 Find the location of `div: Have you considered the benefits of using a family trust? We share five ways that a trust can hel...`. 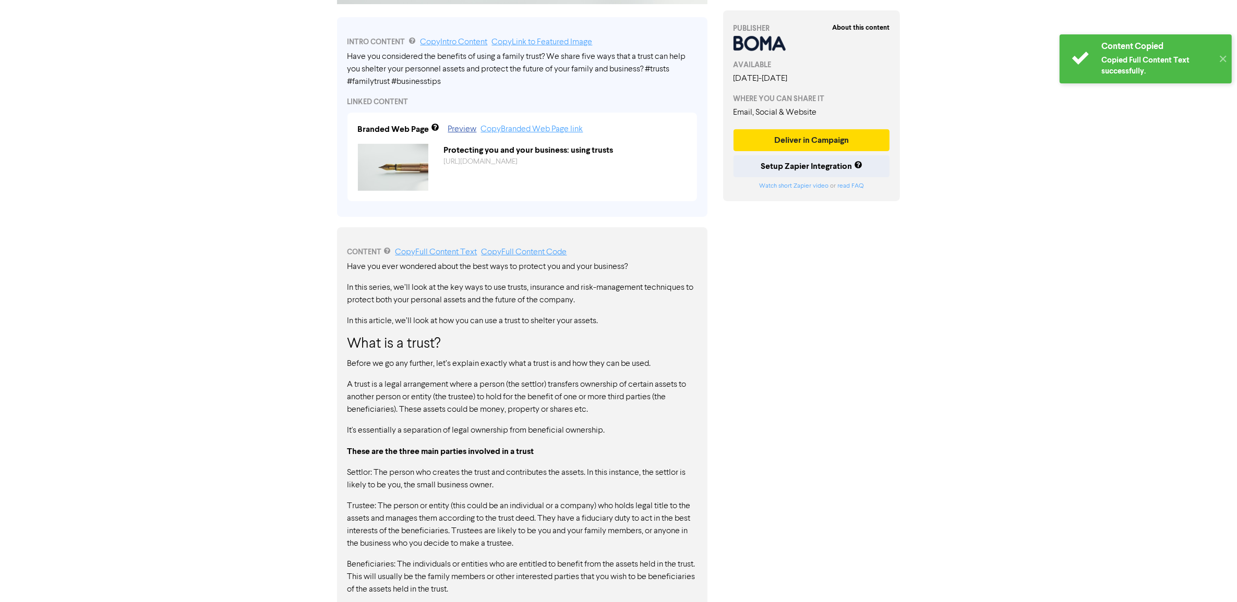

div: Have you considered the benefits of using a family trust? We share five ways that a trust can hel... is located at coordinates (522, 69).